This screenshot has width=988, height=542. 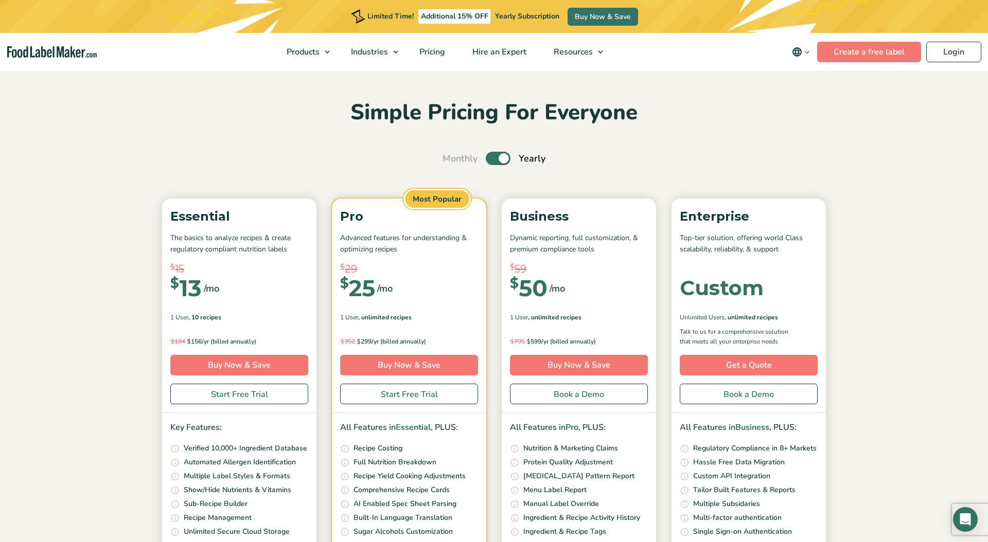 What do you see at coordinates (180, 269) in the screenshot?
I see `span: 15` at bounding box center [180, 269].